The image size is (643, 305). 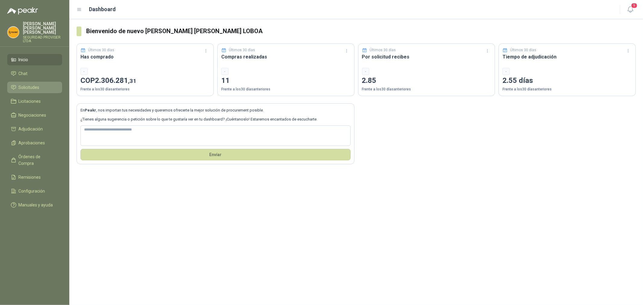 I want to click on a: Órdenes de Compra, so click(x=35, y=160).